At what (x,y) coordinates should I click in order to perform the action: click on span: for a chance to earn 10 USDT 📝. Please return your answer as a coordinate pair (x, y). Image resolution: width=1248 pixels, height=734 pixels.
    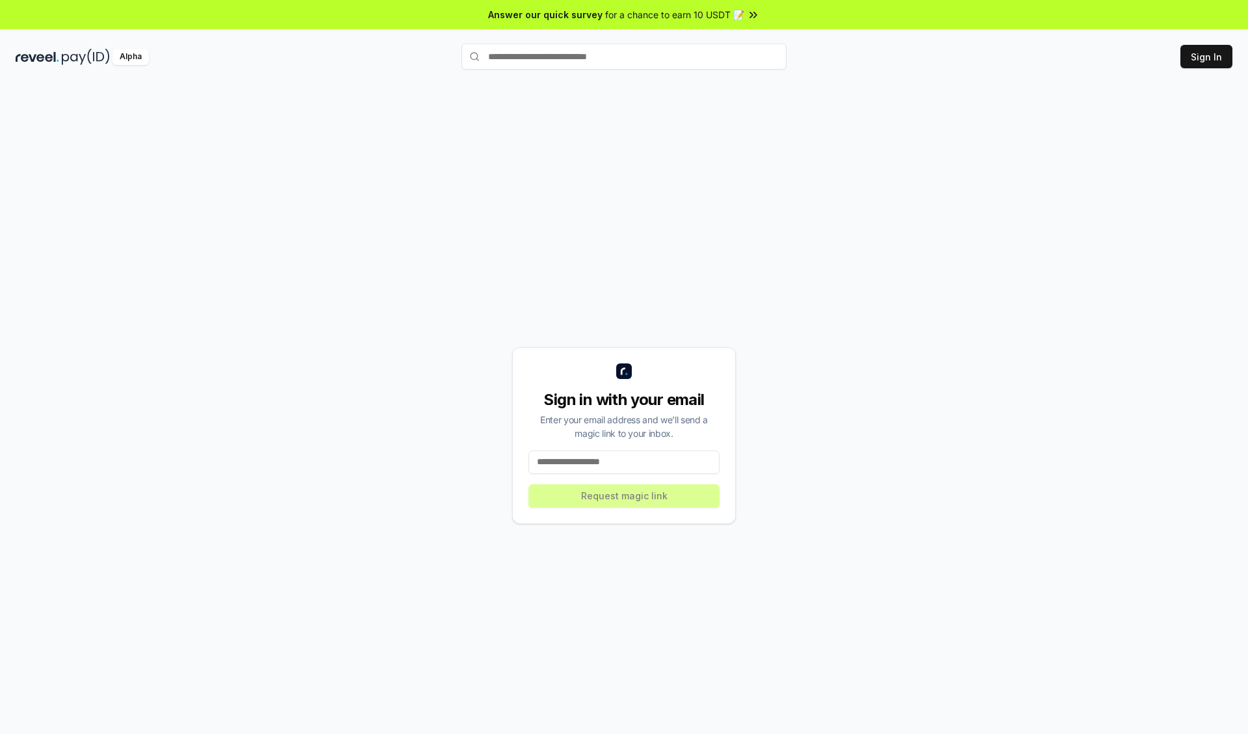
    Looking at the image, I should click on (674, 14).